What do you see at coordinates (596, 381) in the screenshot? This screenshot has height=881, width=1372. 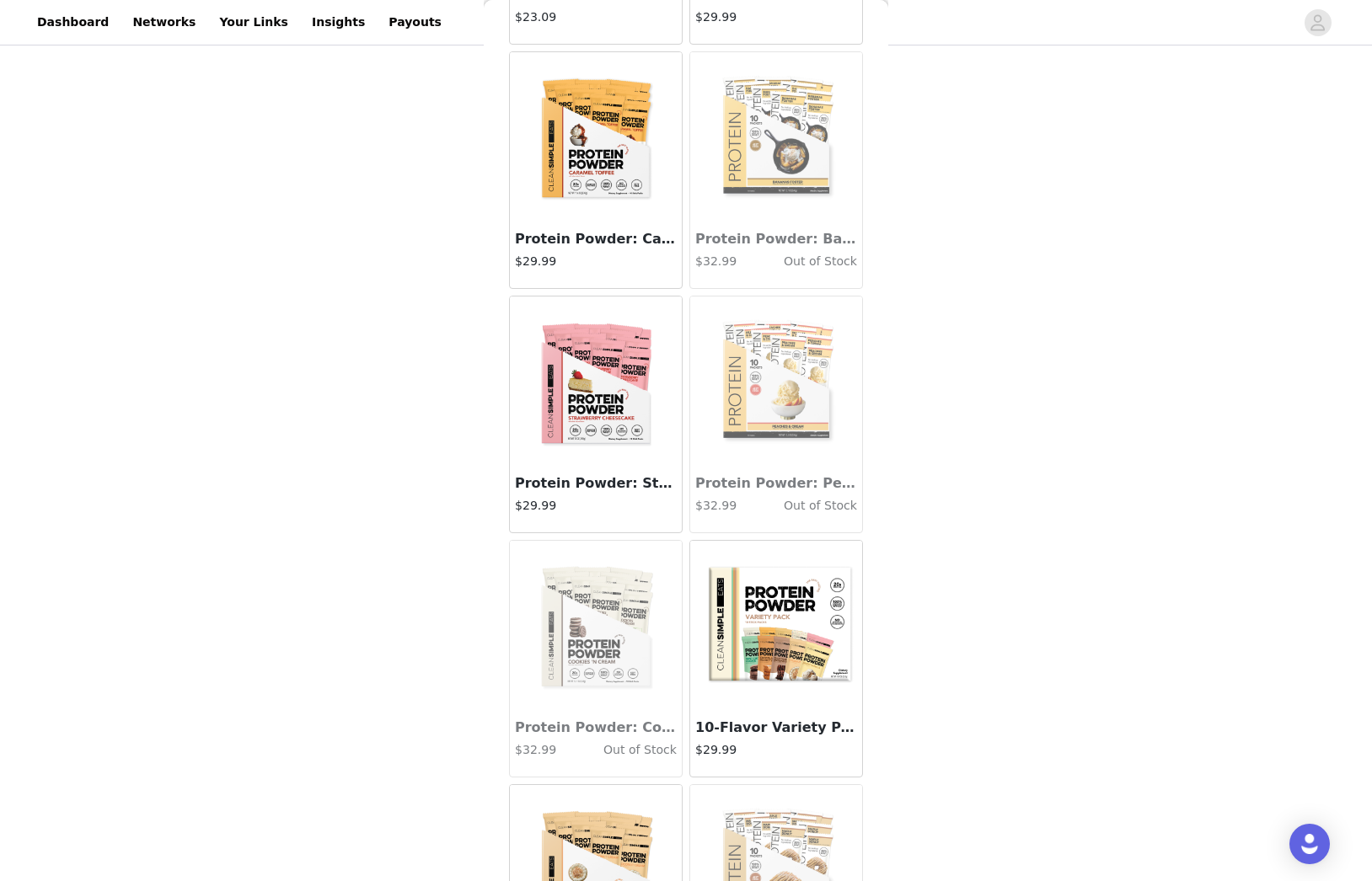 I see `img: Protein Powder: Strawberry Cheesecake (10 Single Serving Stick Packs)` at bounding box center [596, 381].